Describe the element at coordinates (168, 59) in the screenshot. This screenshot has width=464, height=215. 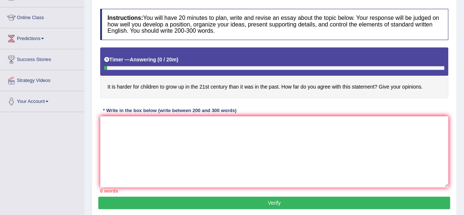
I see `b: 0 / 20m` at that location.